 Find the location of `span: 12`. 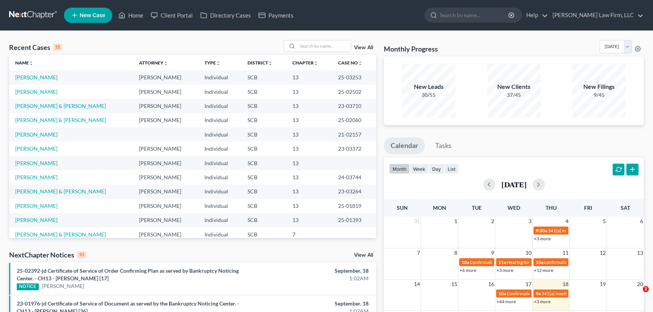

span: 12 is located at coordinates (603, 252).